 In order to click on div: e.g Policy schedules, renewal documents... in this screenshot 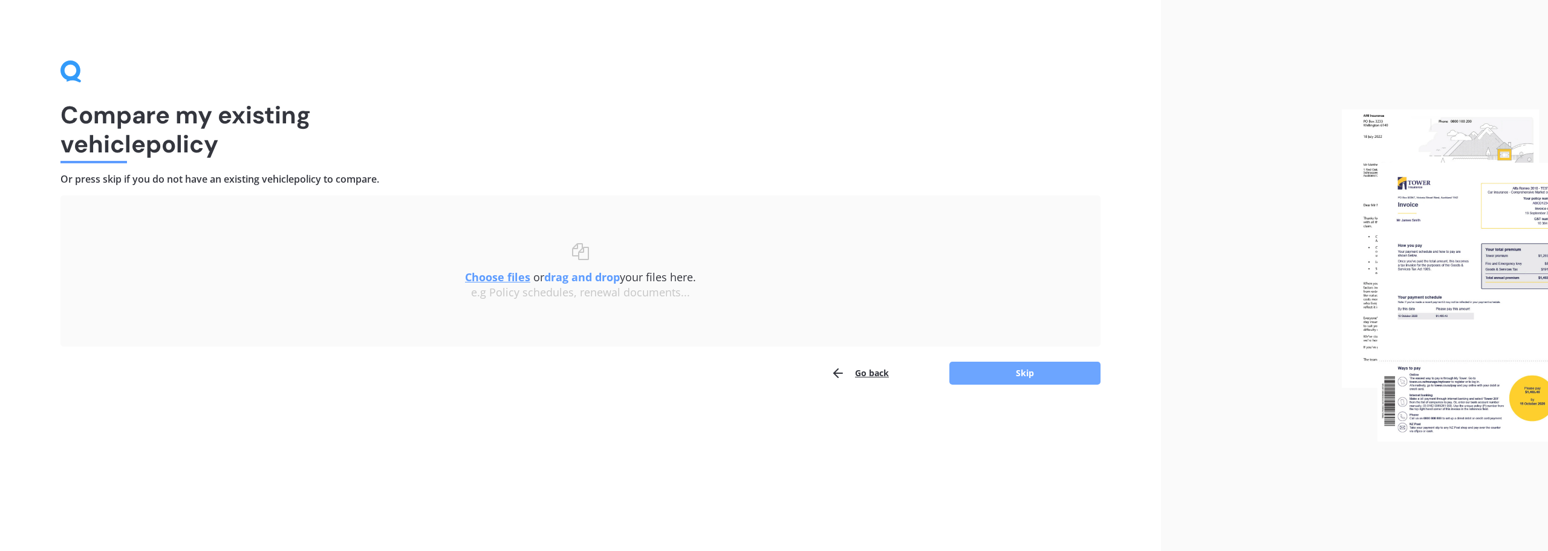, I will do `click(581, 293)`.